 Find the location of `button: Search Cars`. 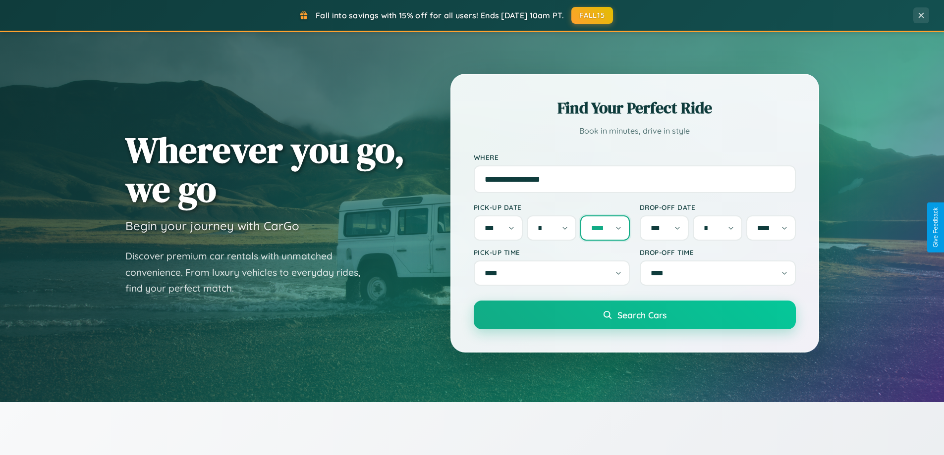

button: Search Cars is located at coordinates (635, 315).